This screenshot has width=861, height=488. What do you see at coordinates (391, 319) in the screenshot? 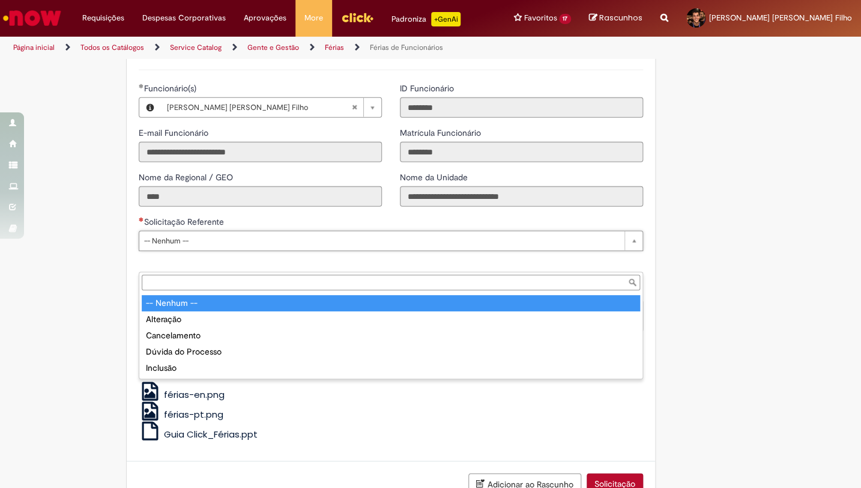
I see `div: Alteração` at bounding box center [391, 319].